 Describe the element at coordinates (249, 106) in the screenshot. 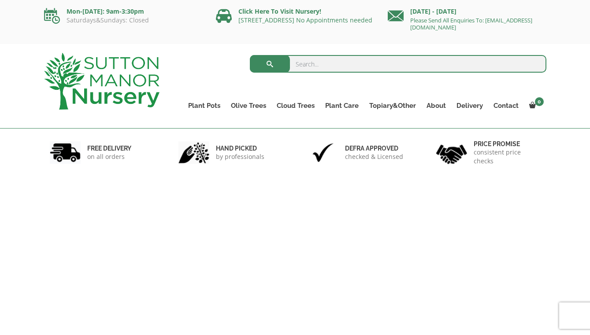

I see `a: Olive Trees` at that location.